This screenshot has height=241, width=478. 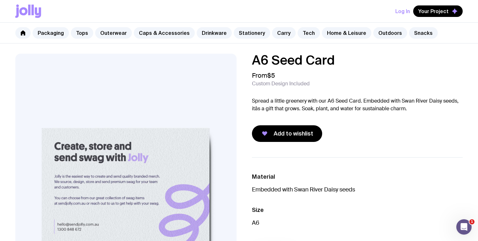 I want to click on button: Your Project, so click(x=438, y=11).